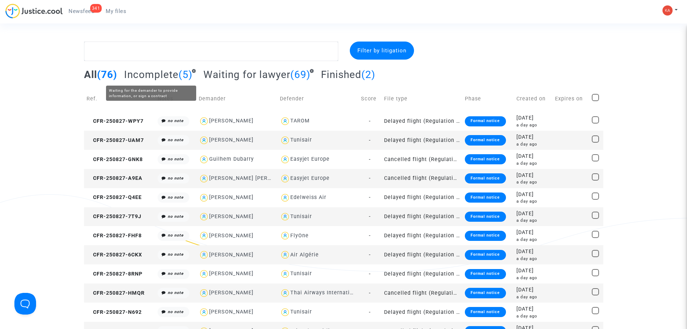  Describe the element at coordinates (533, 99) in the screenshot. I see `td: Created on` at that location.